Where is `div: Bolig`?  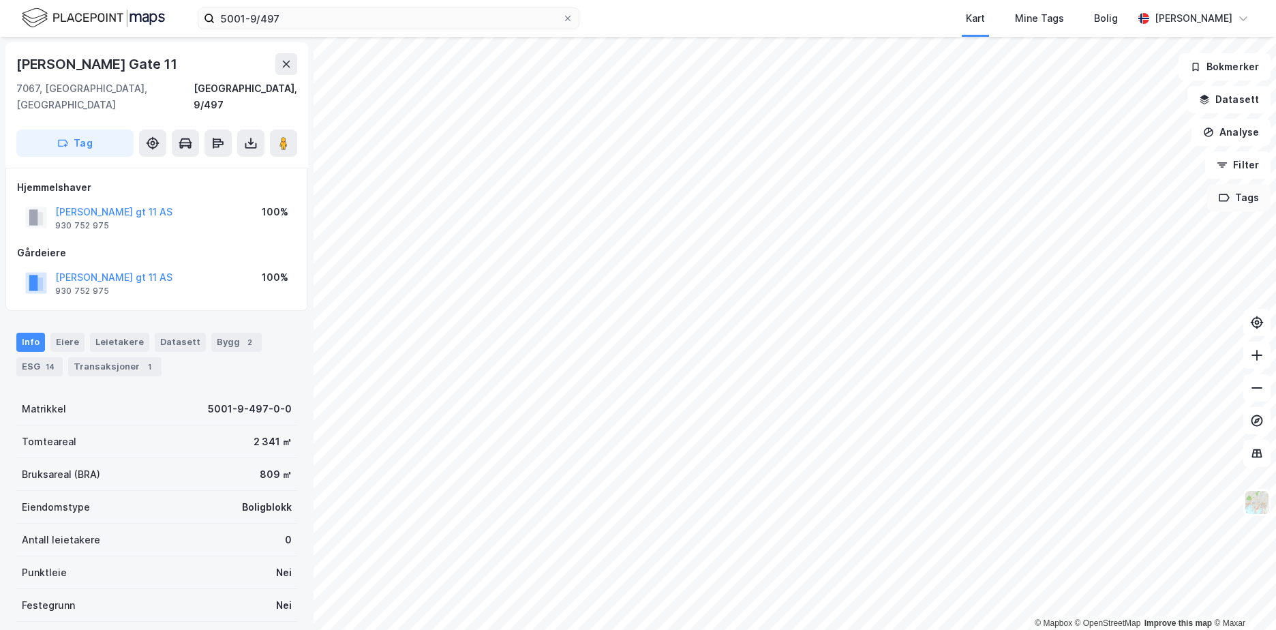
div: Bolig is located at coordinates (1106, 18).